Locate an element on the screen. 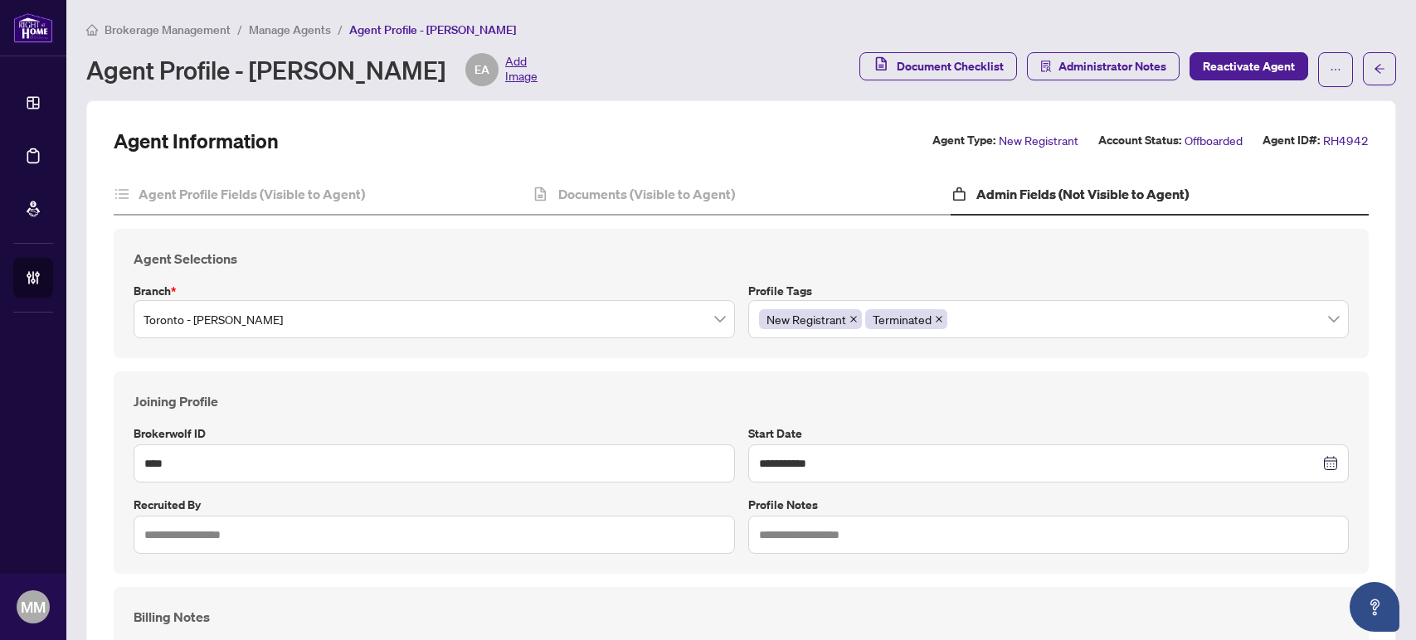 The image size is (1416, 640). span: arrow-left is located at coordinates (1379, 69).